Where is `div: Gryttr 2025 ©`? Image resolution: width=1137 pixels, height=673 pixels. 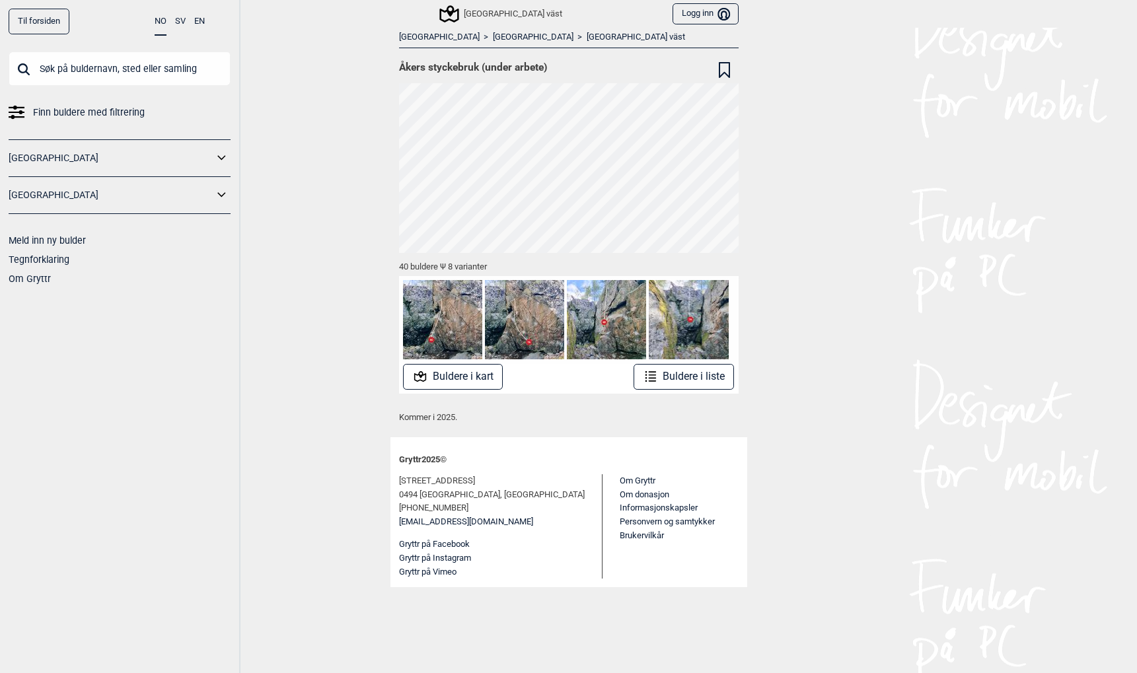
div: Gryttr 2025 © is located at coordinates (569, 460).